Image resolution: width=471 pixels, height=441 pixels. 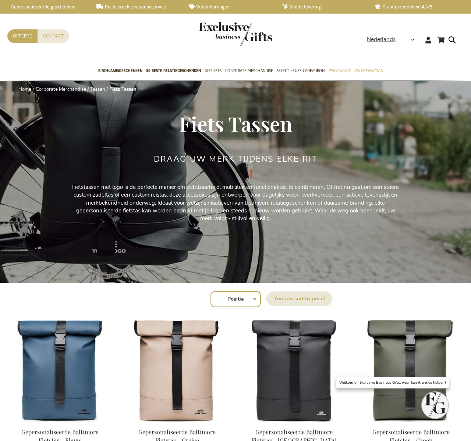 What do you see at coordinates (177, 371) in the screenshot?
I see `img: Personalised Baltimore Bike Bag - Greige` at bounding box center [177, 371].